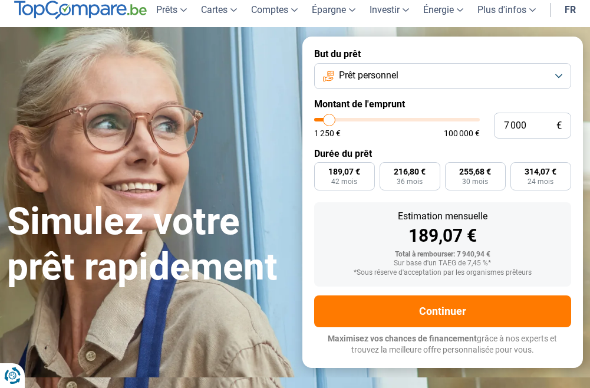  I want to click on span: Maximisez vos chances de financement, so click(402, 338).